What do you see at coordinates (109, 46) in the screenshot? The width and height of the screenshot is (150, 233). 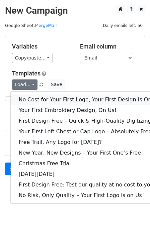 I see `h5: Email column` at bounding box center [109, 46].